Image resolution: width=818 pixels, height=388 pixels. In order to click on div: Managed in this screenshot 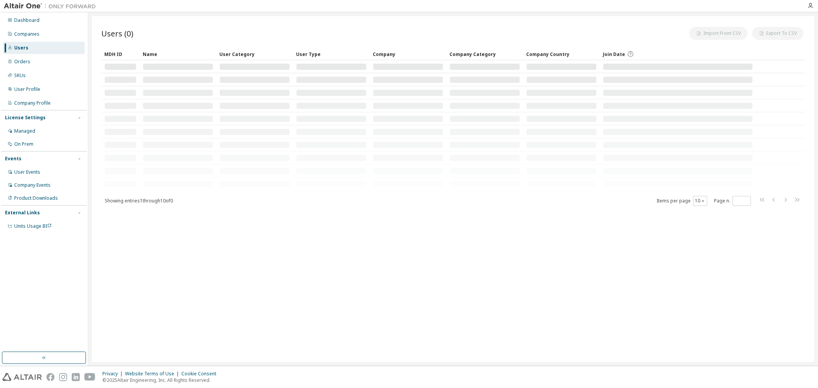, I will do `click(25, 131)`.